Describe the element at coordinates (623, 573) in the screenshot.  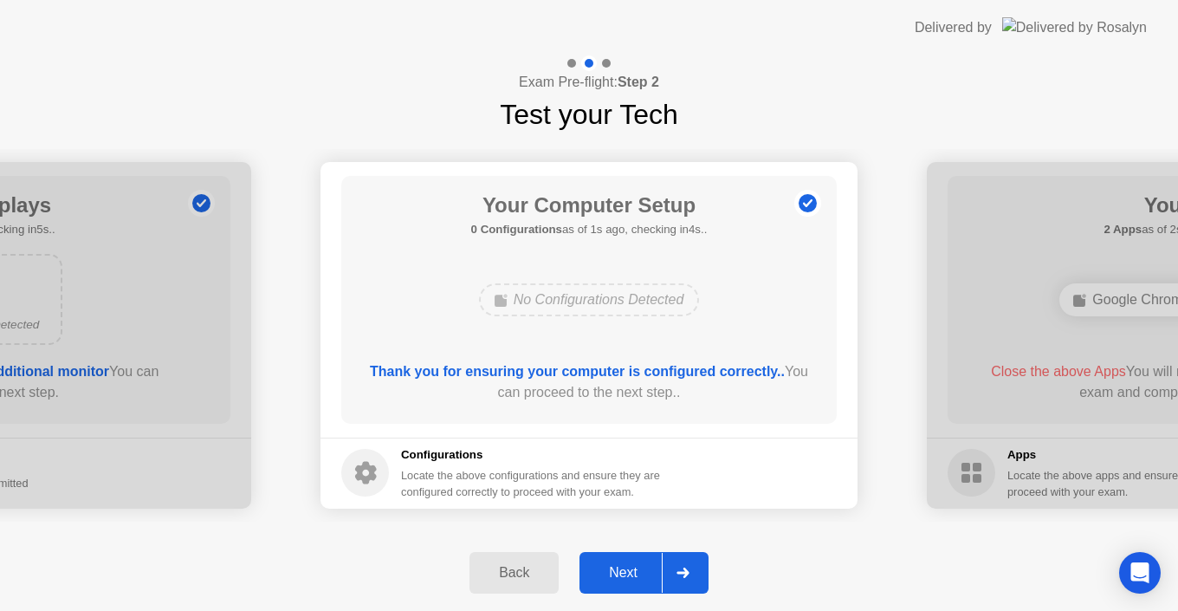
I see `div: Next` at that location.